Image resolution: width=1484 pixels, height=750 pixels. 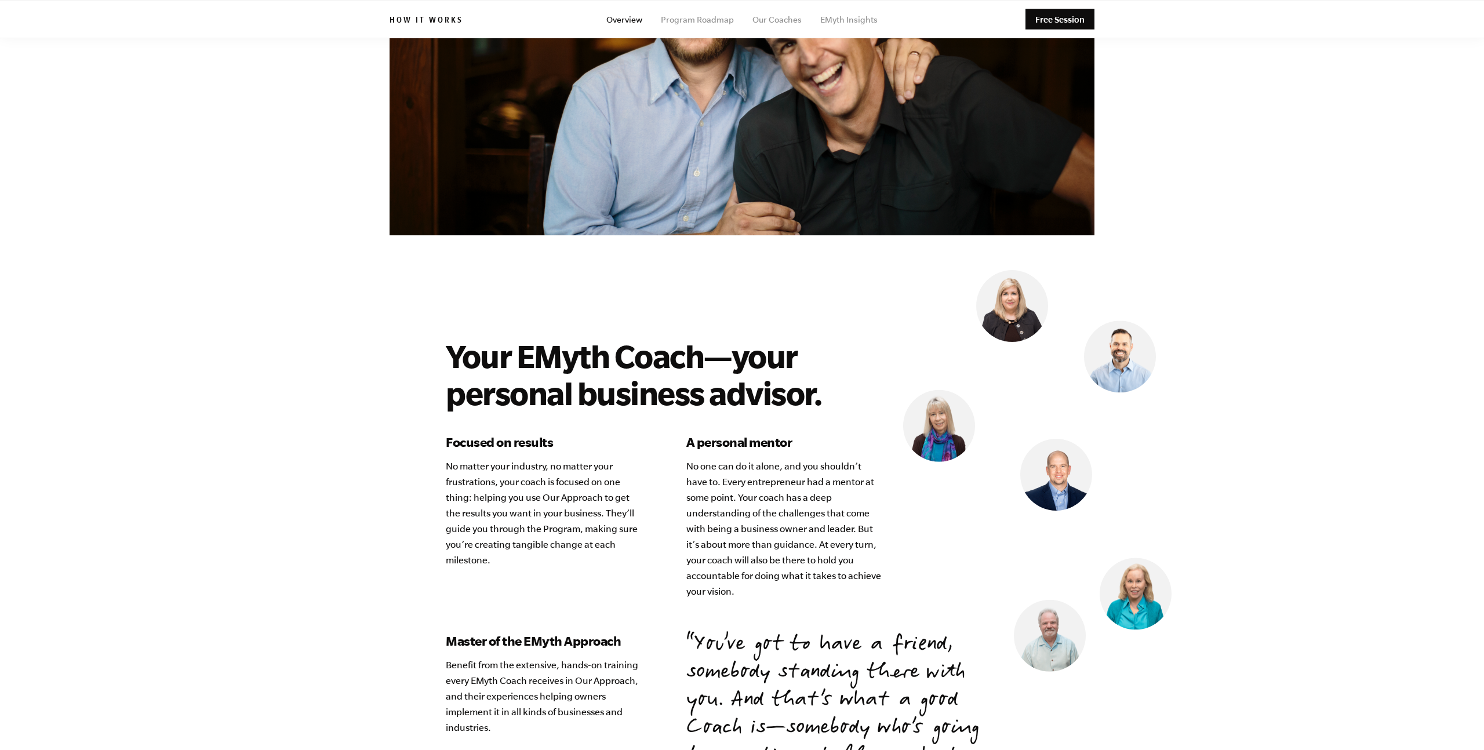 I want to click on a: Free Session, so click(x=1060, y=19).